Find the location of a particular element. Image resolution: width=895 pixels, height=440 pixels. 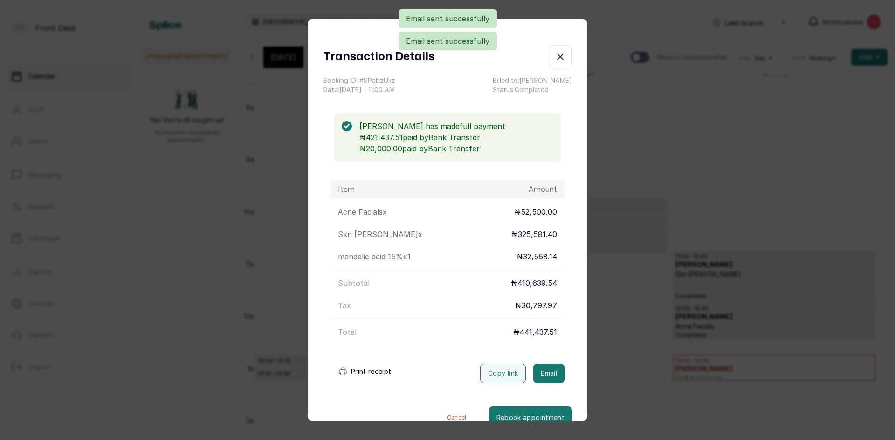

p: mandelic acid 15% x 1 is located at coordinates (374, 257).